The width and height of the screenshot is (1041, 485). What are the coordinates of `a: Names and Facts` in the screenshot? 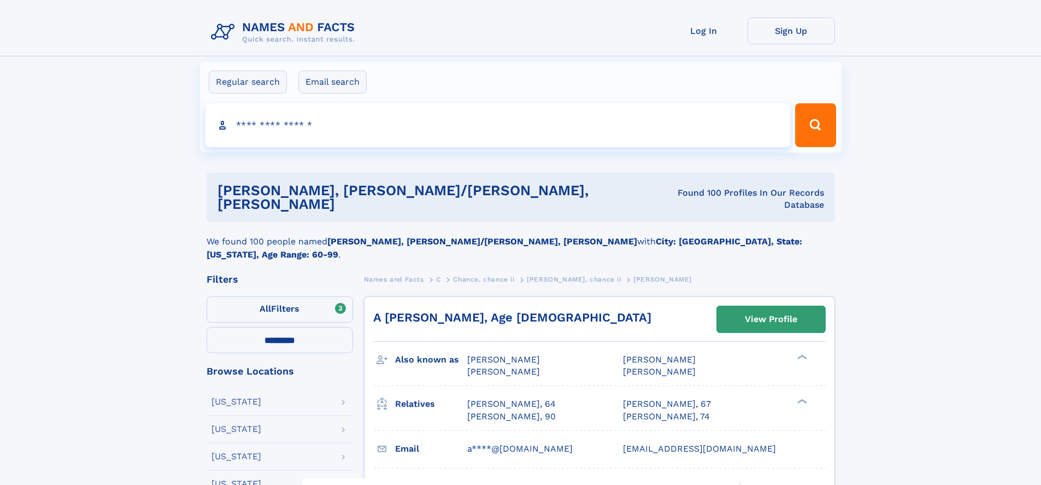 It's located at (394, 279).